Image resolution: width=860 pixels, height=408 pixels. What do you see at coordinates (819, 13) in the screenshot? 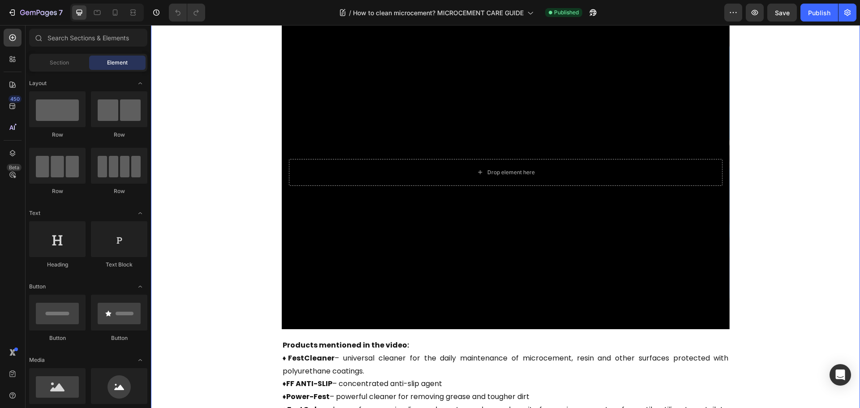
I see `button: Publish` at bounding box center [819, 13].